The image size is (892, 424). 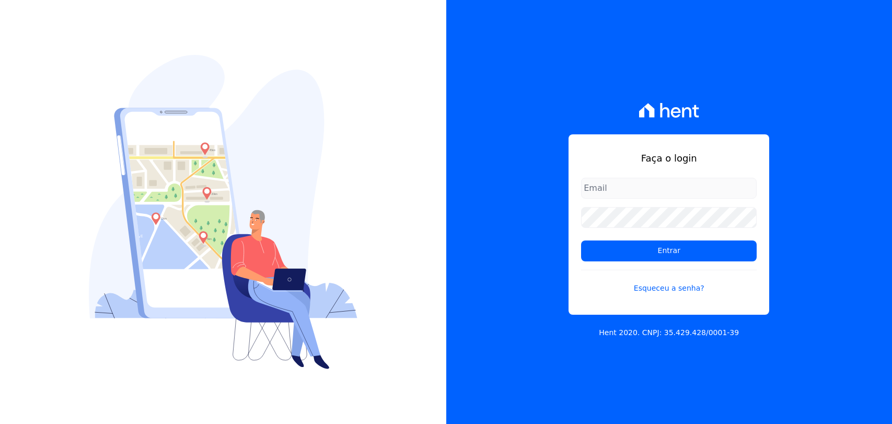 What do you see at coordinates (669, 158) in the screenshot?
I see `h1: Faça o login` at bounding box center [669, 158].